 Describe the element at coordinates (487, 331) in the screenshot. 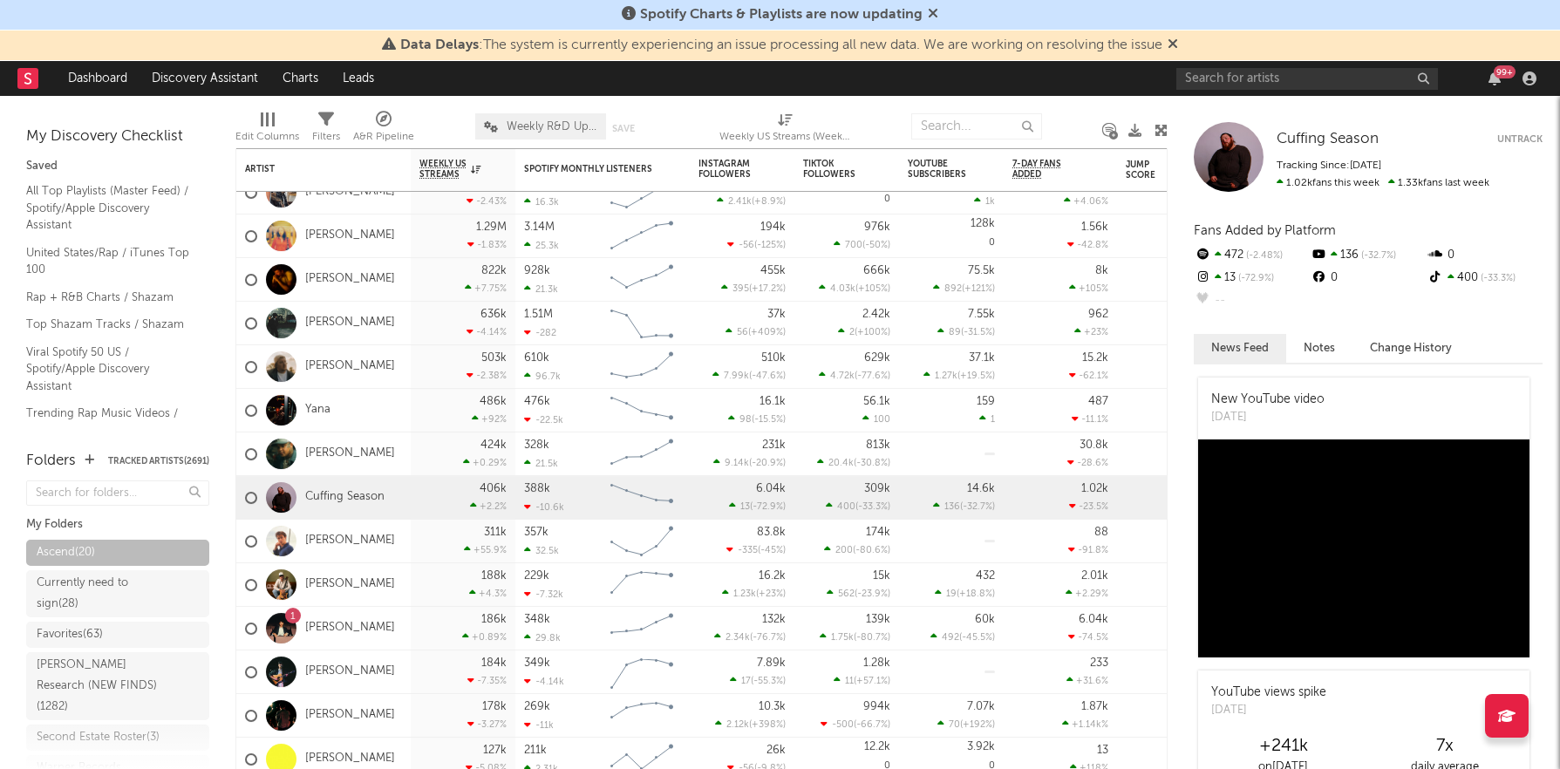

I see `div: -4.14 %` at that location.